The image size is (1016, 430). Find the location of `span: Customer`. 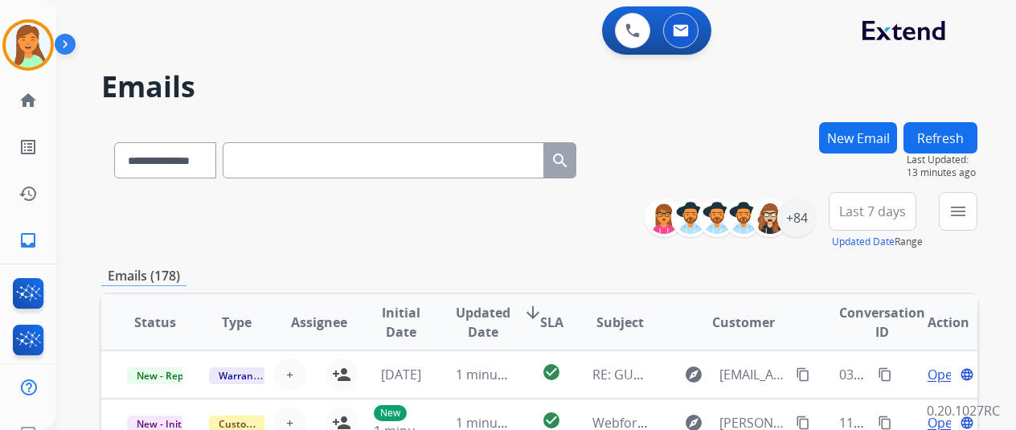

span: Customer is located at coordinates (743, 322).